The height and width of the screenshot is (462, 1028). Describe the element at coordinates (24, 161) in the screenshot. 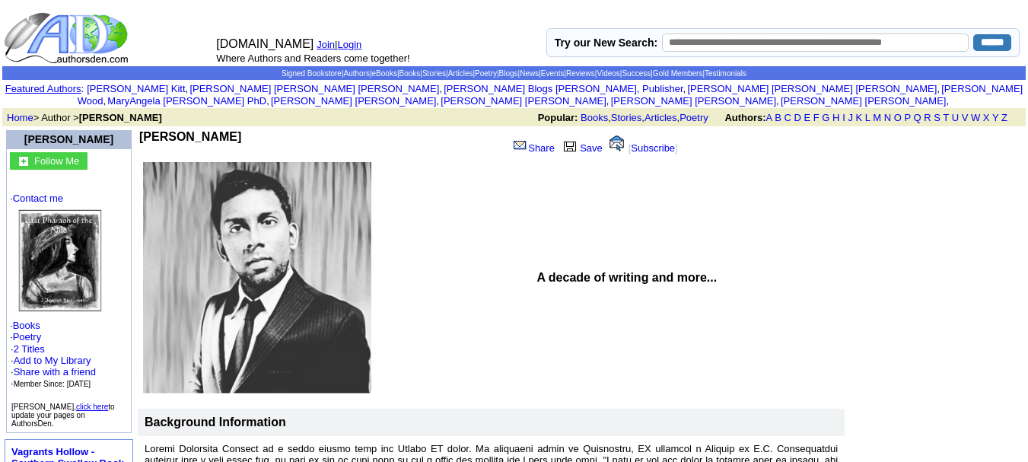

I see `img: gc.jpg` at that location.